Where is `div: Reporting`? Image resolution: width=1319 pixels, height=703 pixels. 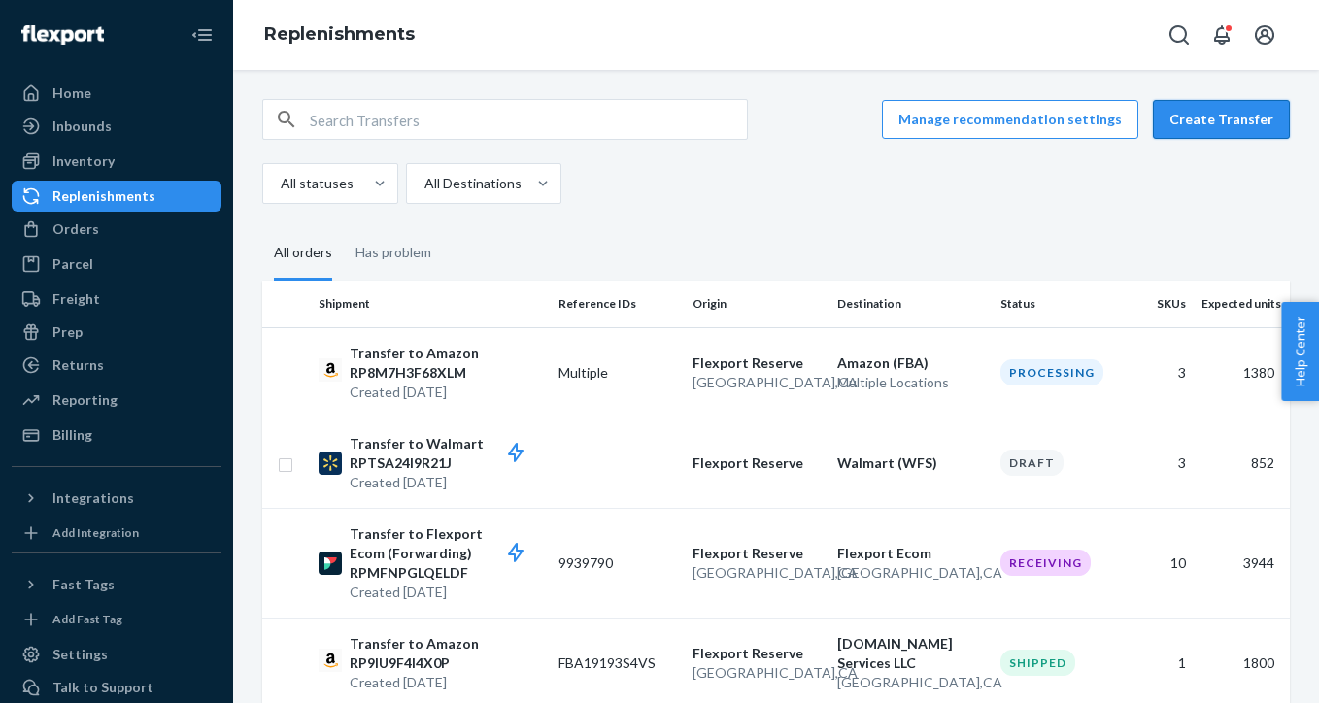
div: Reporting is located at coordinates (84, 400).